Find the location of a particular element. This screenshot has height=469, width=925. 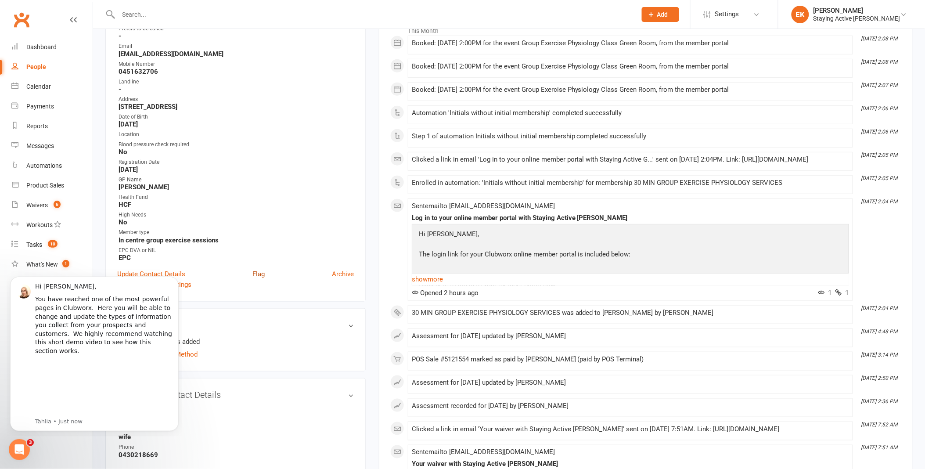

span: 3 is located at coordinates (30, 442).